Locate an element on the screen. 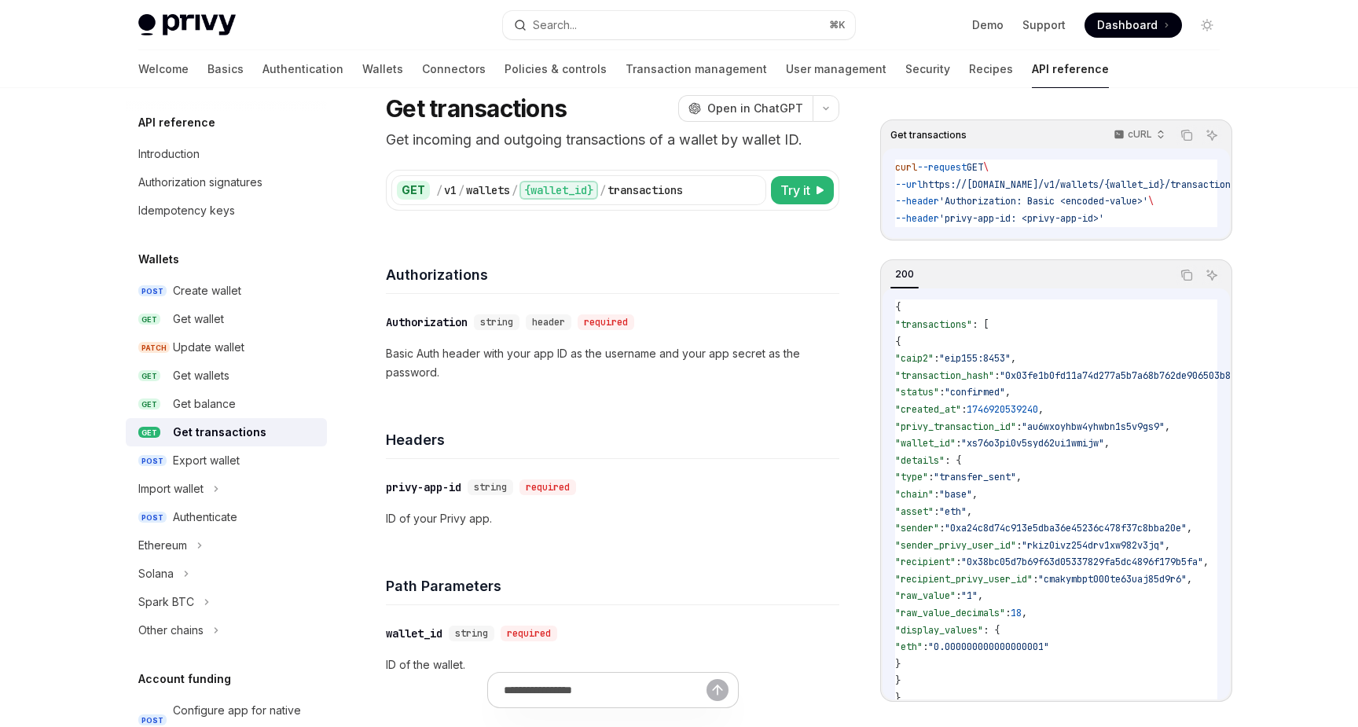 This screenshot has height=727, width=1358. button: Import wallet is located at coordinates (226, 489).